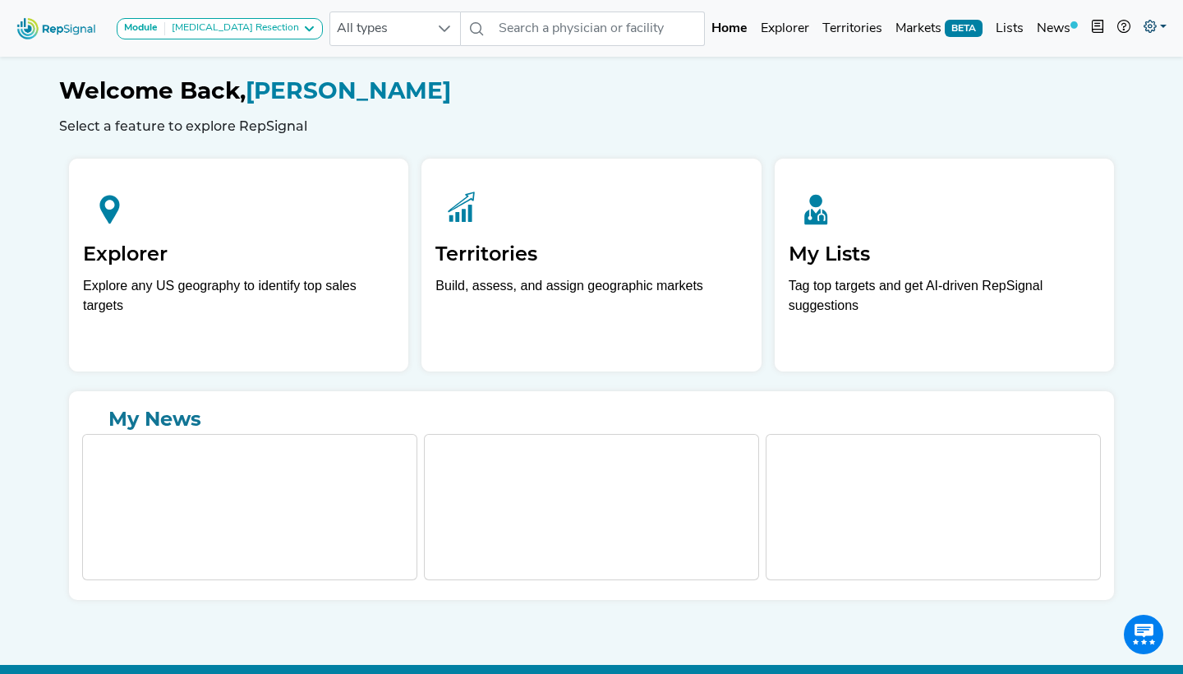 The height and width of the screenshot is (674, 1183). Describe the element at coordinates (591, 300) in the screenshot. I see `p: Build, assess, and assign geographic markets` at that location.